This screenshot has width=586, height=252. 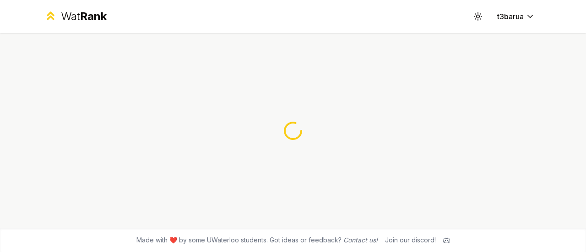 I want to click on div: Join our discord!, so click(x=410, y=240).